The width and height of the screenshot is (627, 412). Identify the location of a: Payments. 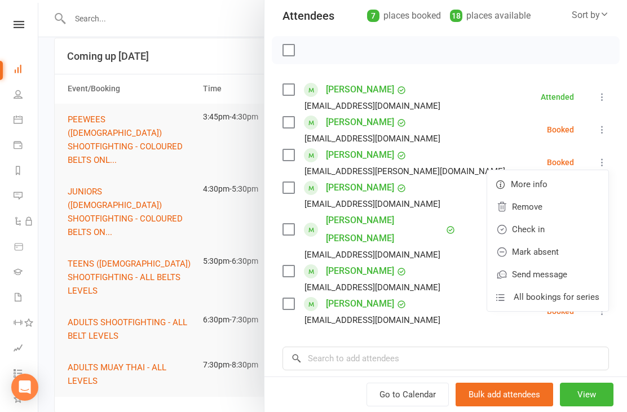
(26, 146).